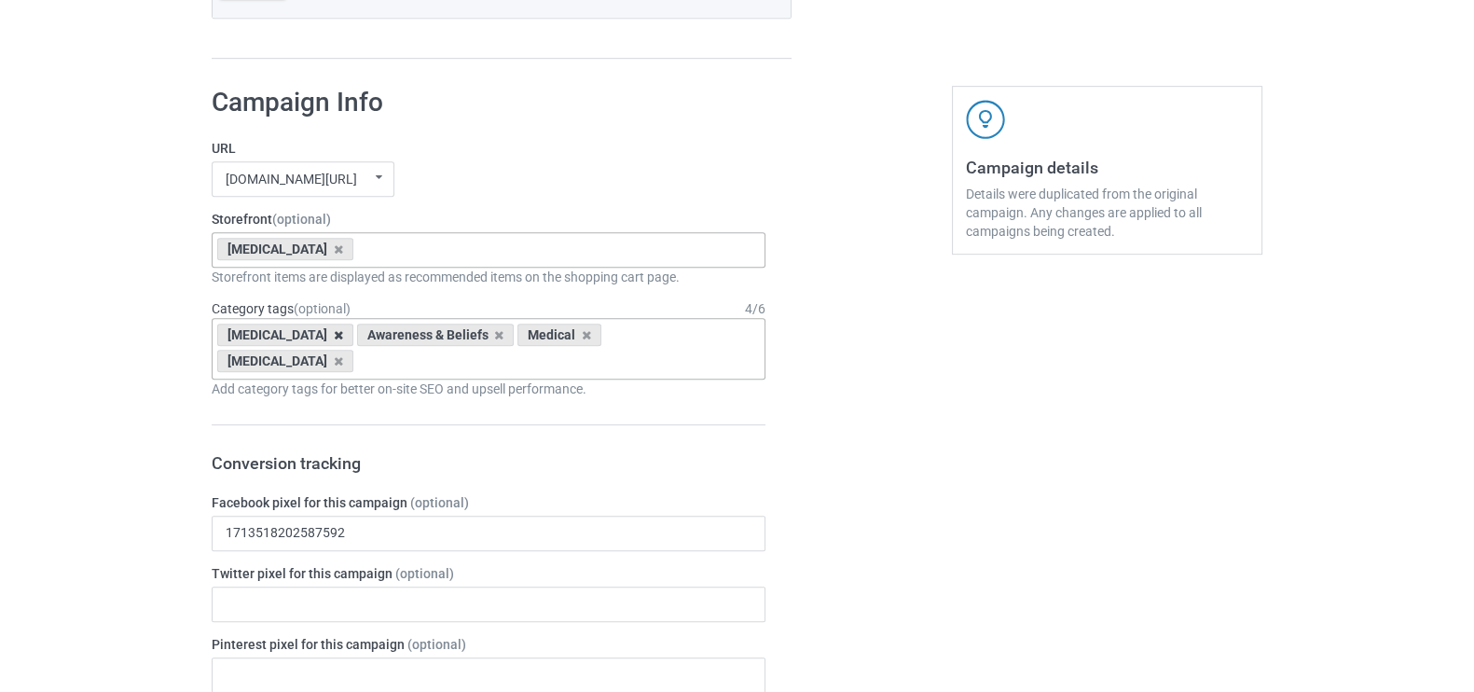 The image size is (1474, 692). I want to click on label: URL, so click(489, 148).